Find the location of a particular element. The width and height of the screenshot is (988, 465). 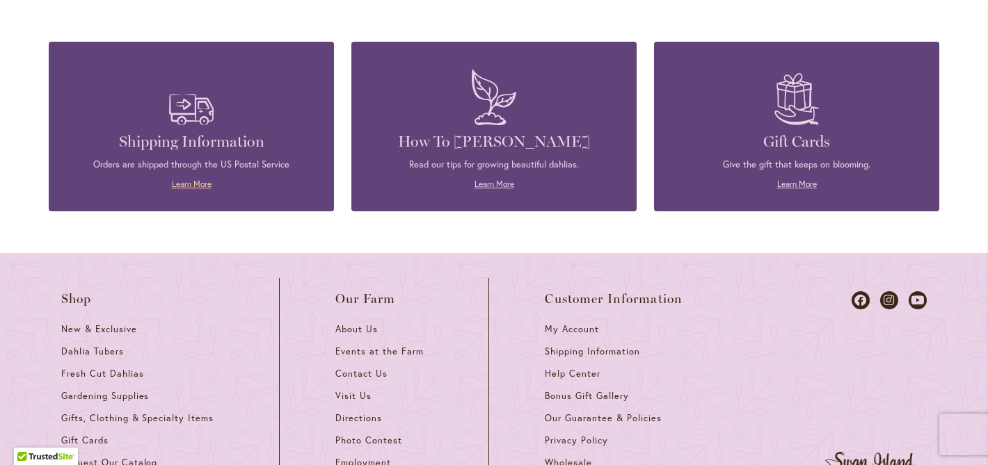

a: Dahlias on Instagram is located at coordinates (889, 300).